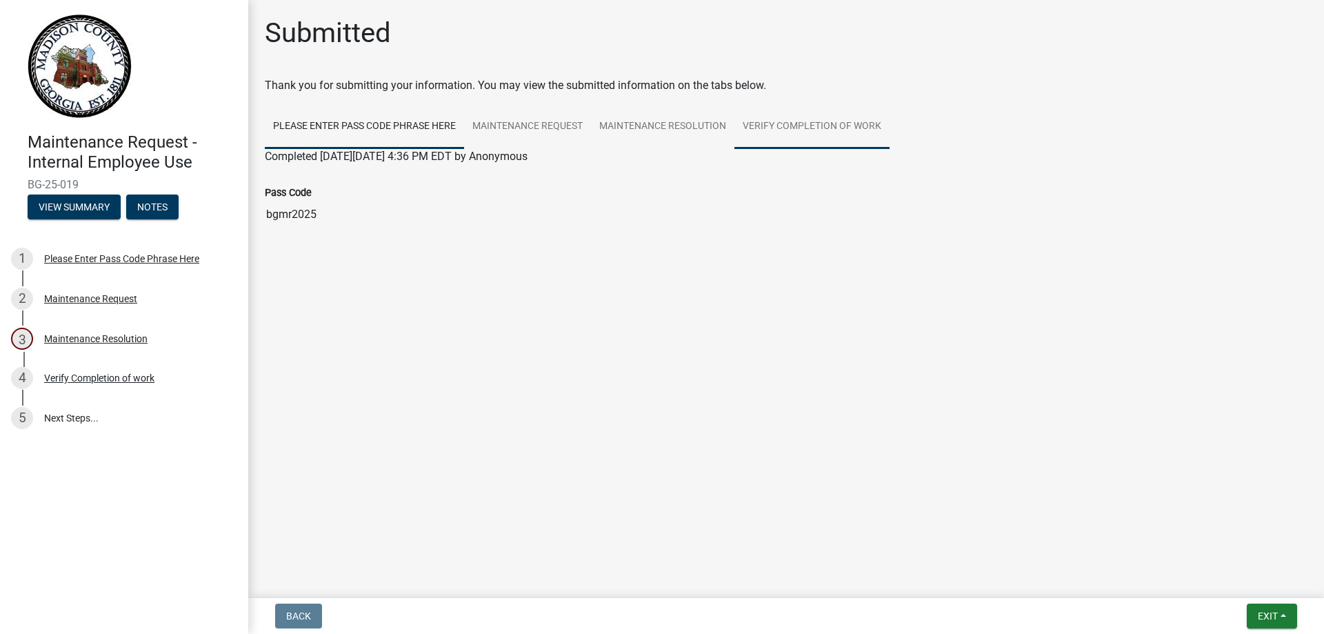 Image resolution: width=1324 pixels, height=634 pixels. I want to click on wm-modal-confirm: Summary, so click(74, 208).